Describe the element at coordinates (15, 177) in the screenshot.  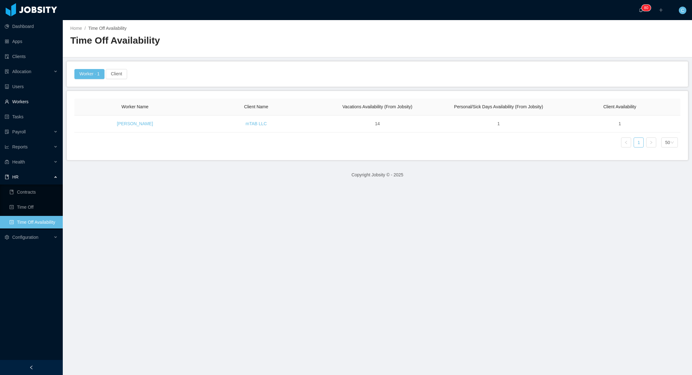
I see `span: HR` at that location.